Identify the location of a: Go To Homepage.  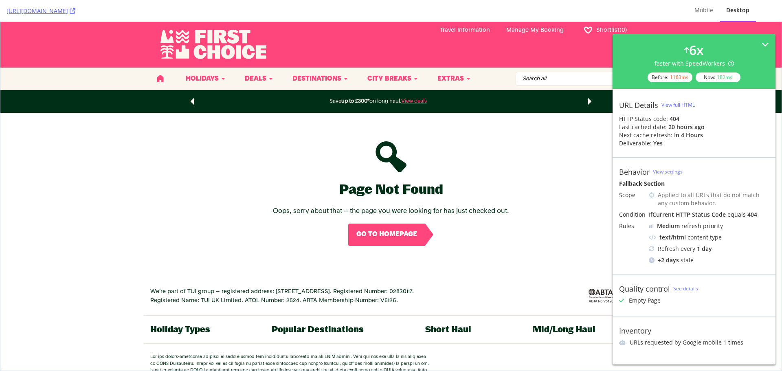
(390, 213).